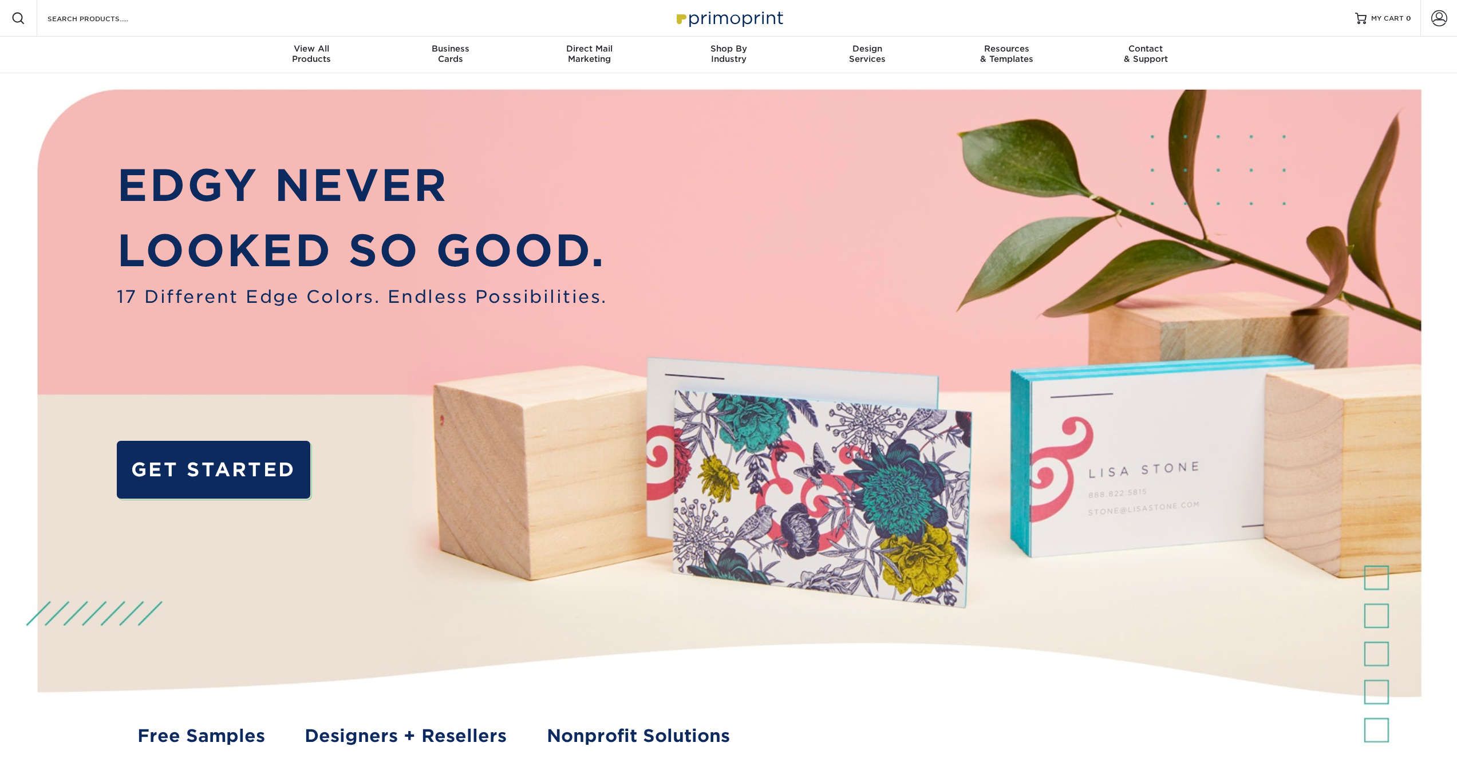 Image resolution: width=1457 pixels, height=774 pixels. What do you see at coordinates (201, 736) in the screenshot?
I see `a: Free Samples` at bounding box center [201, 736].